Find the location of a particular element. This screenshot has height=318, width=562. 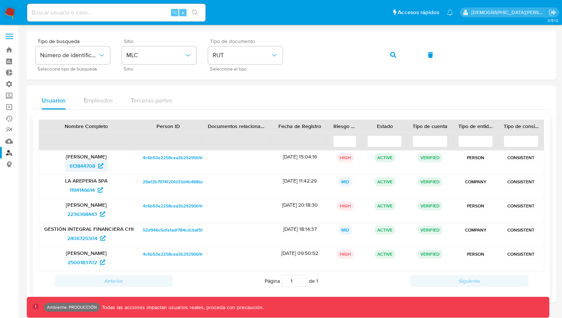

button: search-icon is located at coordinates (195, 13).